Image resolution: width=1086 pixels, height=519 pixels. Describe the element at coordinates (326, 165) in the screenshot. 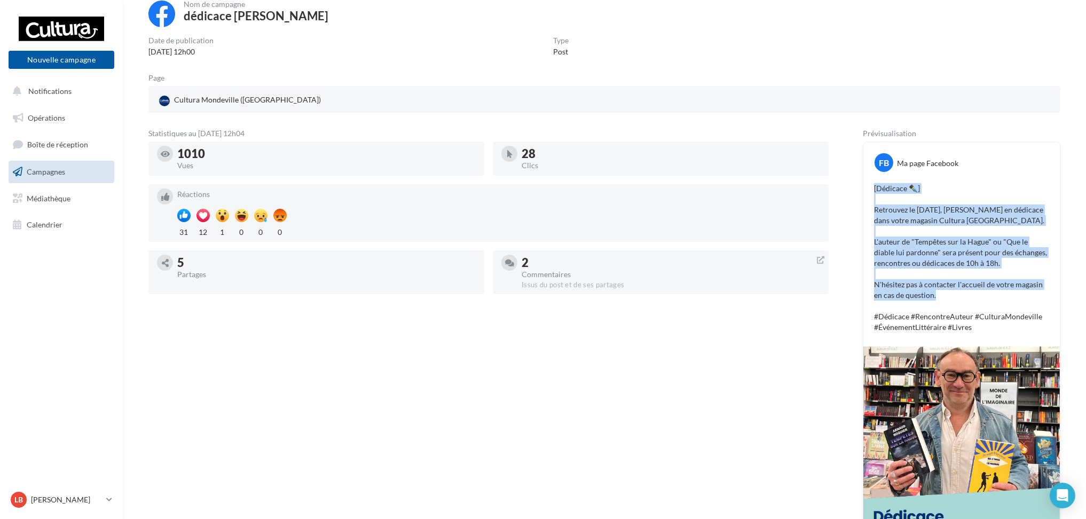

I see `div: Vues` at that location.